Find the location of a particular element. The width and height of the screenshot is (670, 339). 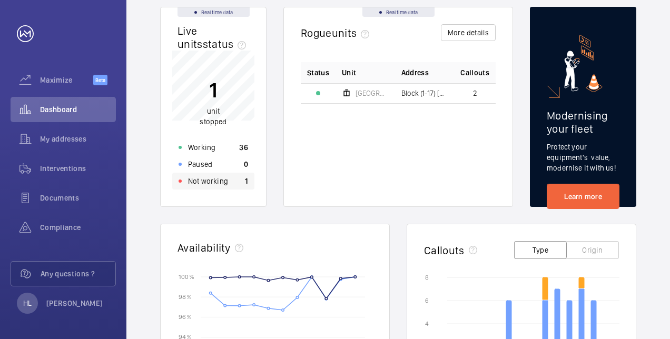

span: My addresses is located at coordinates (78, 139).